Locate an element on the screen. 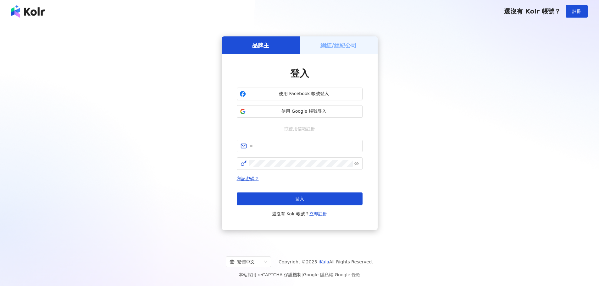 The height and width of the screenshot is (286, 599). button: 使用 Facebook 帳號登入 is located at coordinates (299, 94).